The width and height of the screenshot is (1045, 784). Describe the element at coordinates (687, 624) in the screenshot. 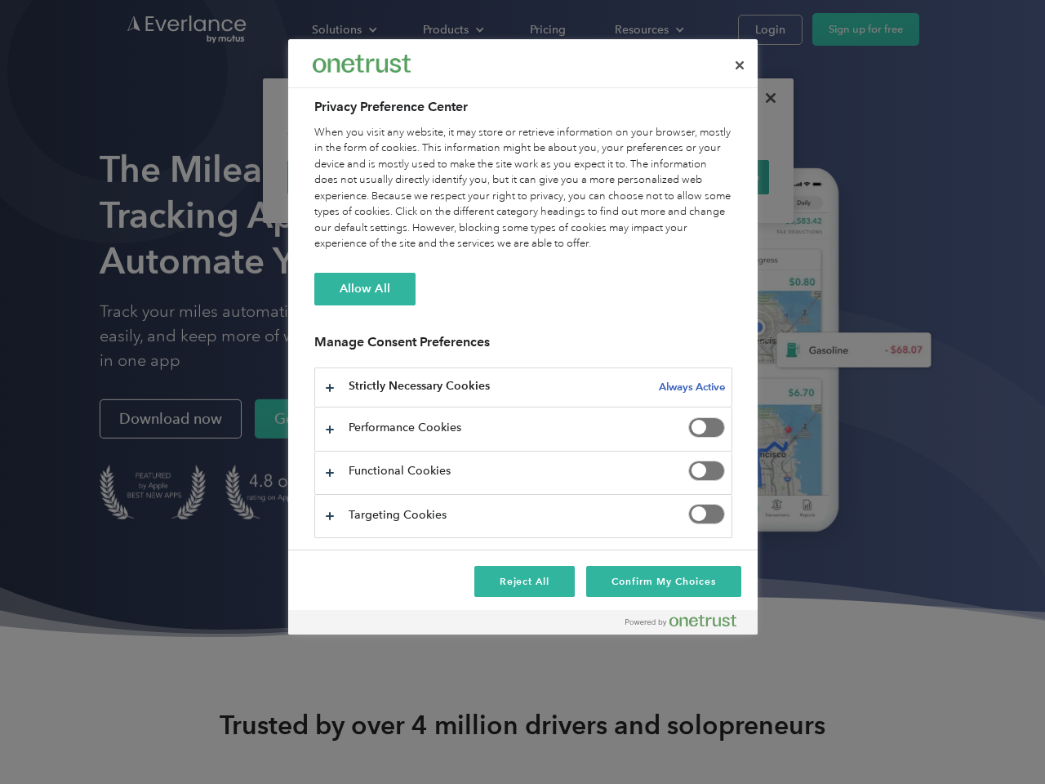

I see `a: Powered by OneTrust Opens in a new Tab` at that location.